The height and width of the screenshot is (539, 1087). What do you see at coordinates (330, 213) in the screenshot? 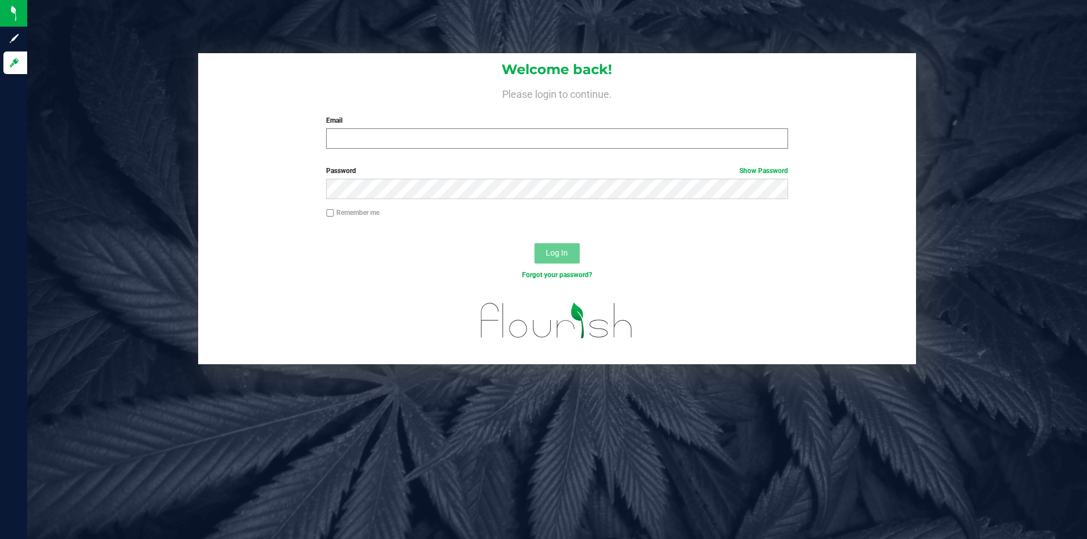
I see `input: Remember me` at bounding box center [330, 213].